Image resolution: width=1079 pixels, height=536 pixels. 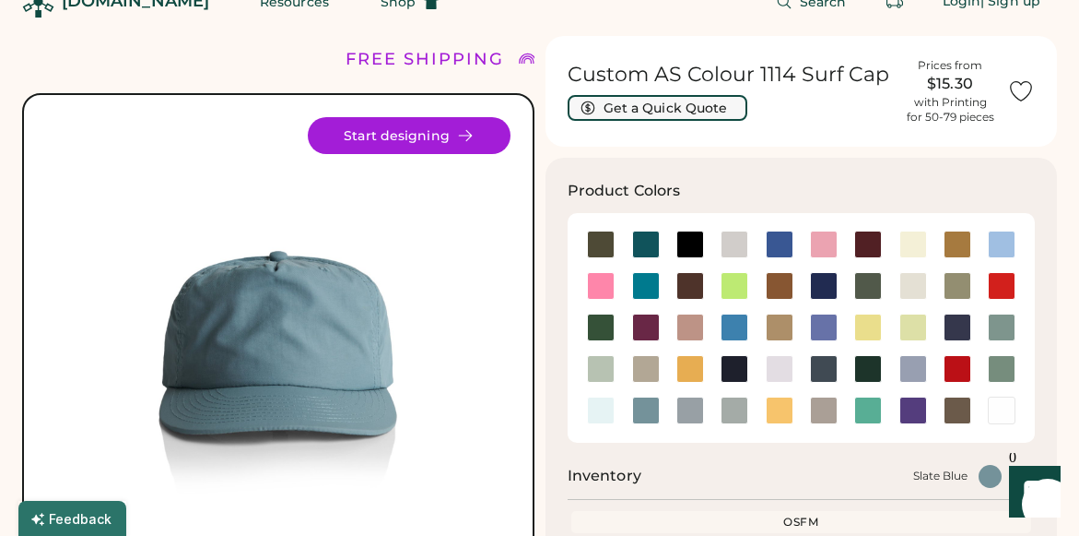 I want to click on div: with Printing for 50-79 pieces, so click(x=950, y=110).